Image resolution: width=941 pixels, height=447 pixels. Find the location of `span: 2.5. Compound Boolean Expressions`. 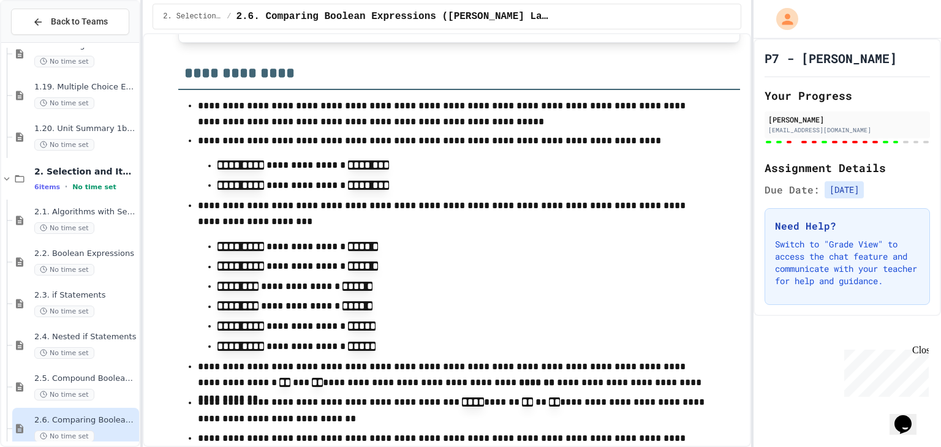

span: 2.5. Compound Boolean Expressions is located at coordinates (85, 378).